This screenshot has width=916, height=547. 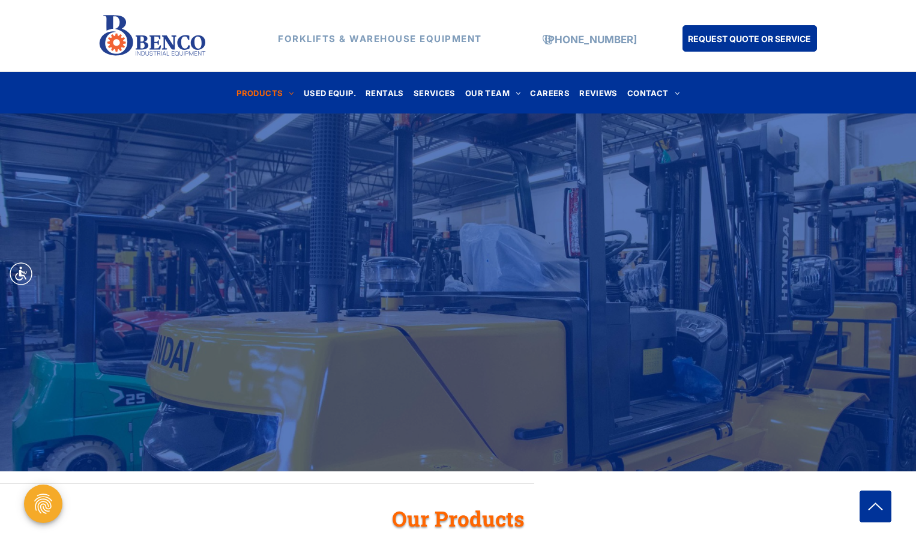 I want to click on a: SERVICES, so click(x=435, y=92).